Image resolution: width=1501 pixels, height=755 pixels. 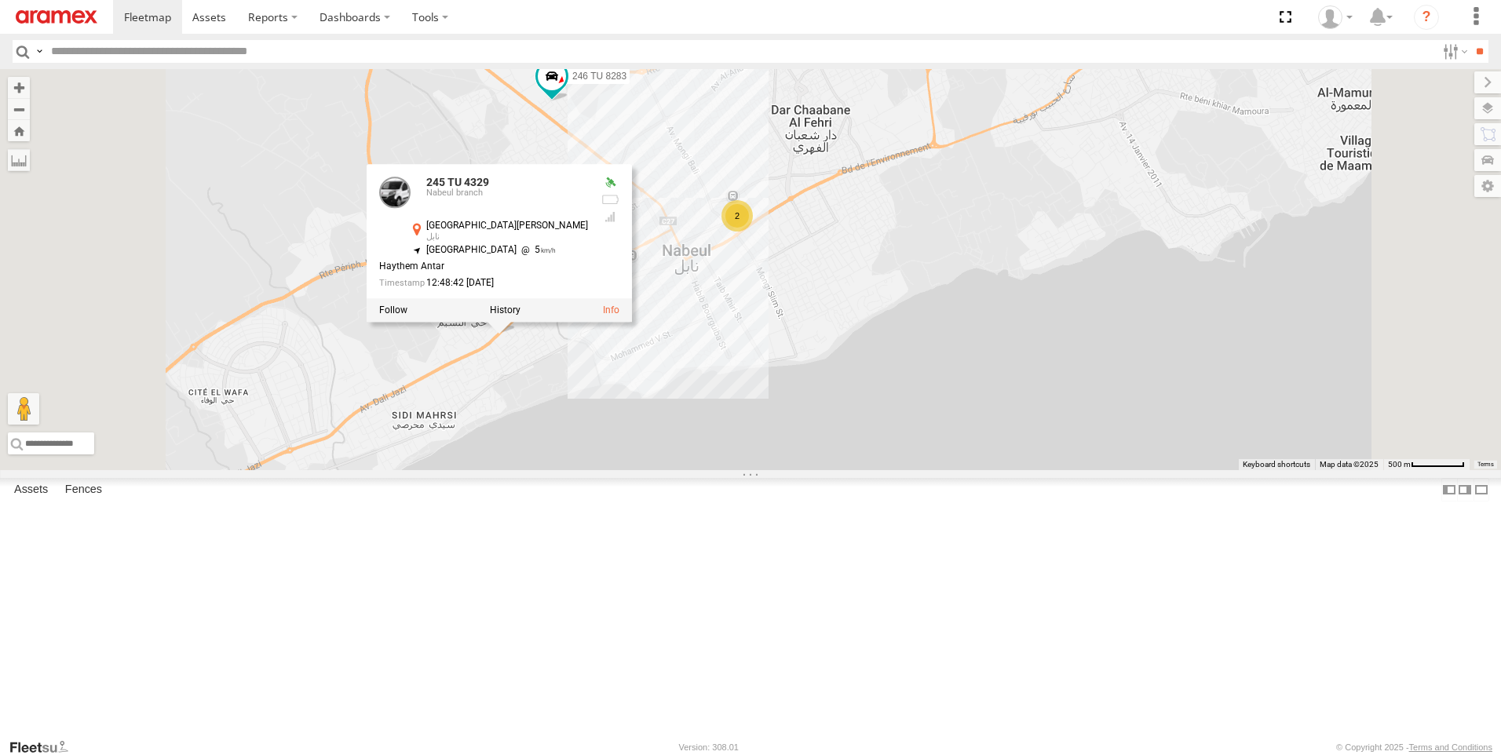 I want to click on label: Realtime tracking of Asset, so click(x=393, y=310).